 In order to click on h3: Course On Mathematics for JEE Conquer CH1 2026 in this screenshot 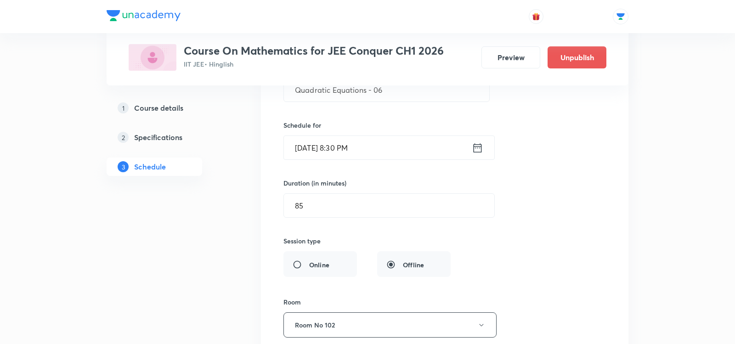, I will do `click(314, 51)`.